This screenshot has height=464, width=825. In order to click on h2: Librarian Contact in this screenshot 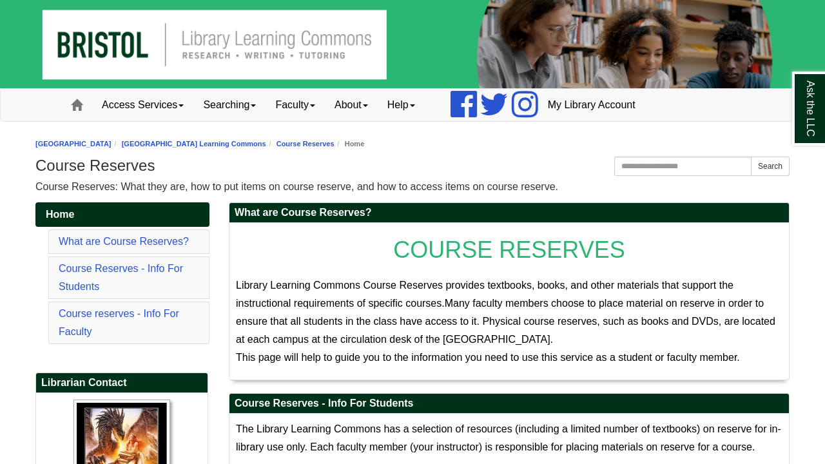, I will do `click(122, 383)`.